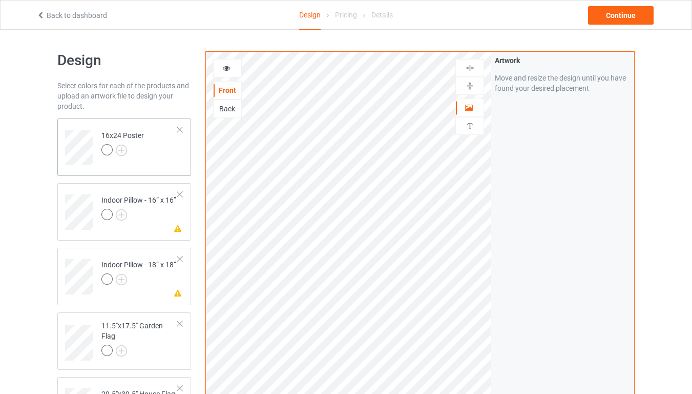 The width and height of the screenshot is (692, 394). Describe the element at coordinates (228, 90) in the screenshot. I see `div: Front` at that location.